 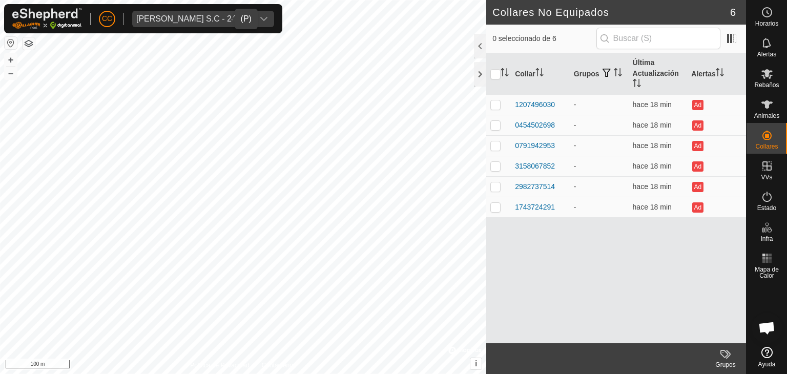 What do you see at coordinates (767, 147) in the screenshot?
I see `span: Collares` at bounding box center [767, 147].